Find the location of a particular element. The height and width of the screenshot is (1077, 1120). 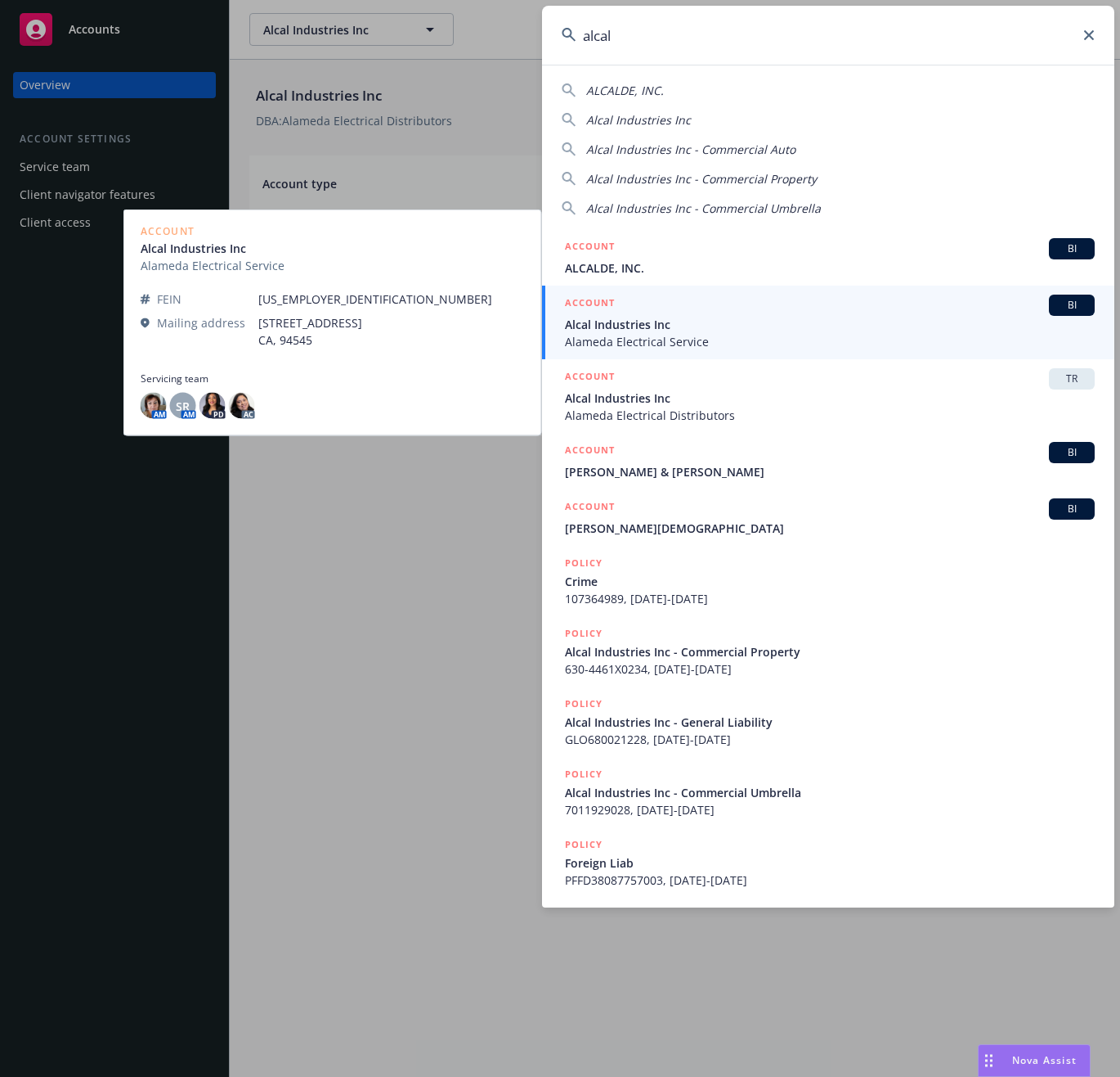

a: ACCOUNTBIAlcal Industries IncAlameda Electrical Service is located at coordinates (829, 322).